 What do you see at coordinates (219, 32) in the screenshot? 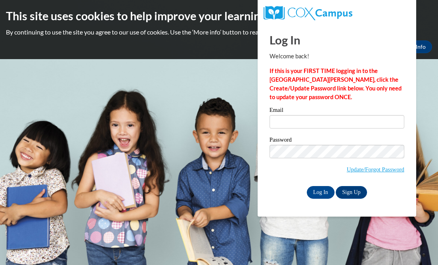
I see `p: By continuing to use the site you agree to our use of cookies. Use the ‘More info’ button to read...` at bounding box center [219, 32].